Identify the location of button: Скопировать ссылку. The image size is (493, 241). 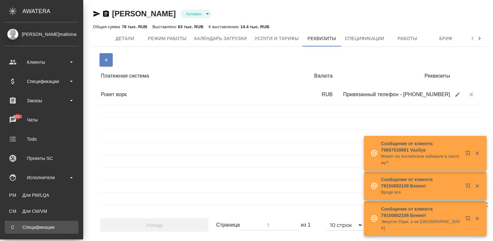
(106, 14).